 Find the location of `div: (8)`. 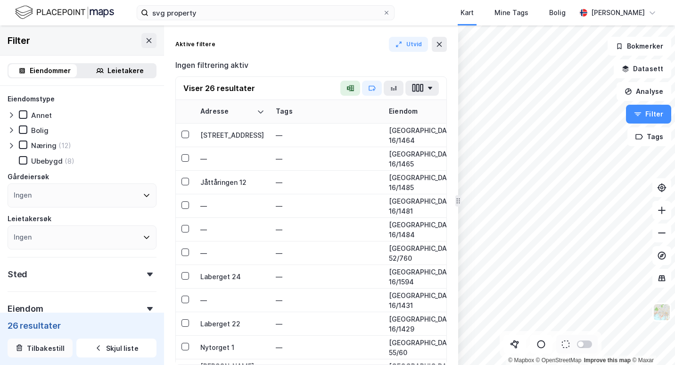

div: (8) is located at coordinates (69, 161).